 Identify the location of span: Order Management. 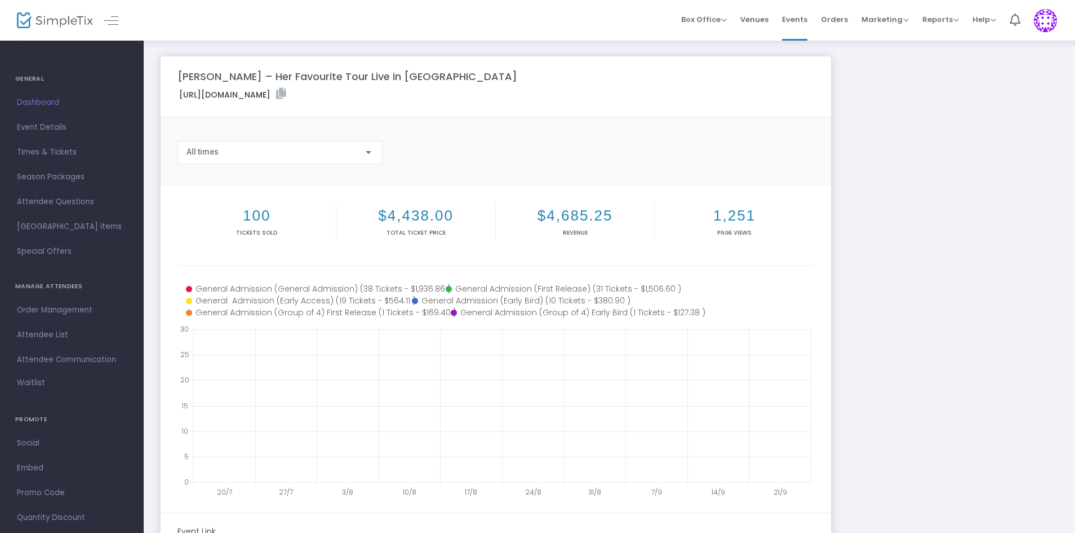
(72, 310).